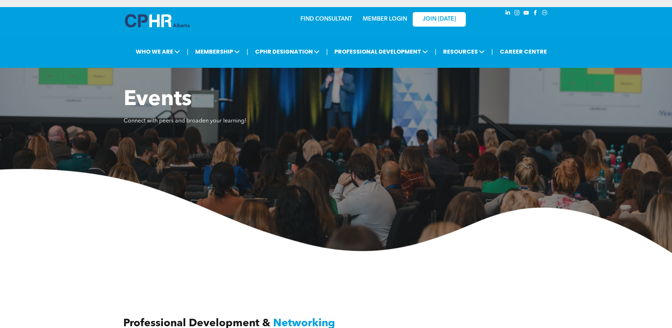 This screenshot has width=672, height=328. What do you see at coordinates (527, 13) in the screenshot?
I see `a: youtube` at bounding box center [527, 13].